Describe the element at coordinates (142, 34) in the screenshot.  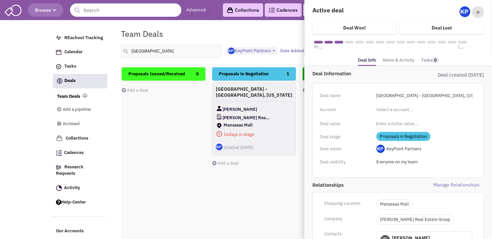
I see `h1: Team Deals` at that location.